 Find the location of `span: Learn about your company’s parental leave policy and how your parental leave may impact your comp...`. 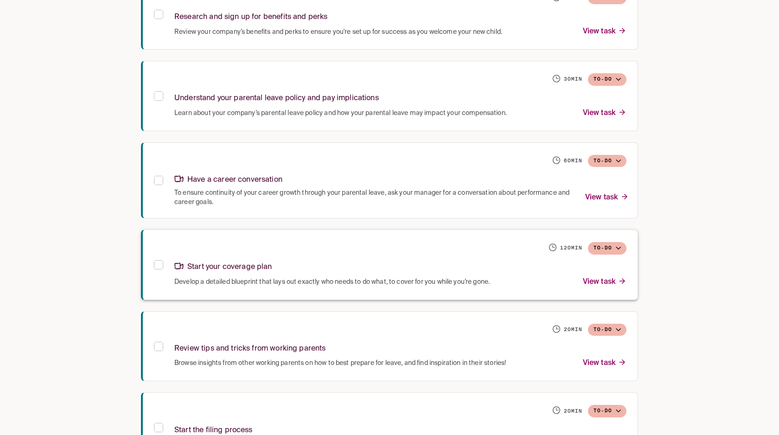

span: Learn about your company’s parental leave policy and how your parental leave may impact your comp... is located at coordinates (340, 113).